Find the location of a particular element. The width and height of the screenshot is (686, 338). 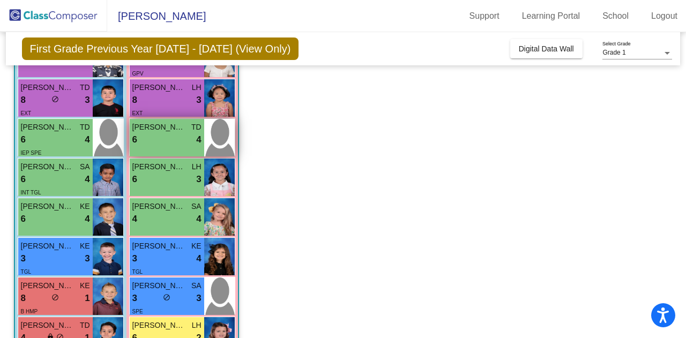

span: 1 is located at coordinates (87, 299).